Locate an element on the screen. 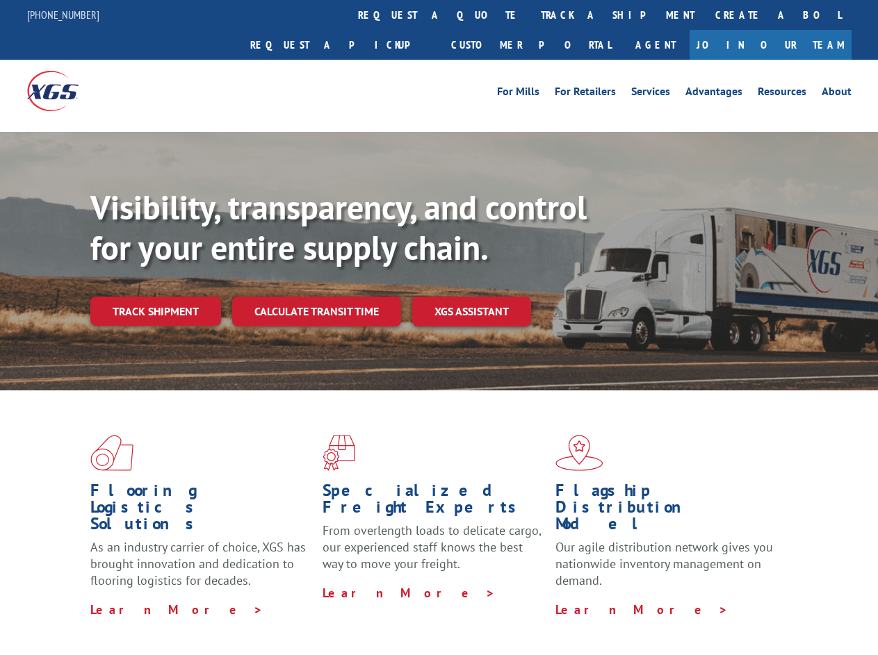 This screenshot has height=655, width=878. a: Customer Portal is located at coordinates (531, 44).